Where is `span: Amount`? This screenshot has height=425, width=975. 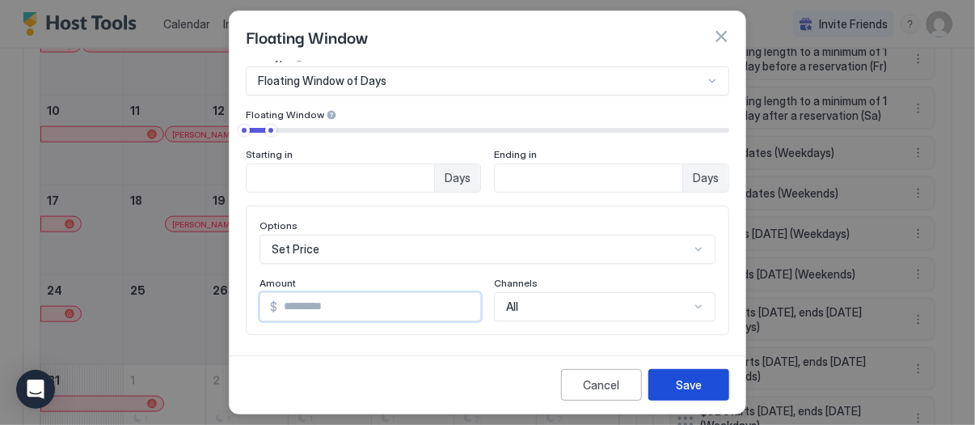 span: Amount is located at coordinates (277, 282).